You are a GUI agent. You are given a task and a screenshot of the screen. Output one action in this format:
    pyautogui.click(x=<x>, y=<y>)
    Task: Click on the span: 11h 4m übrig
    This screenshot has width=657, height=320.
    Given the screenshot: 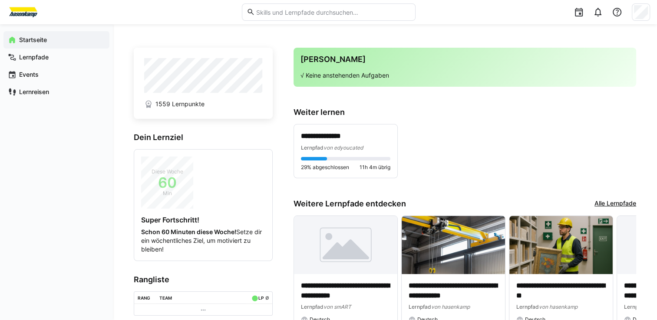 What is the action you would take?
    pyautogui.click(x=374, y=167)
    